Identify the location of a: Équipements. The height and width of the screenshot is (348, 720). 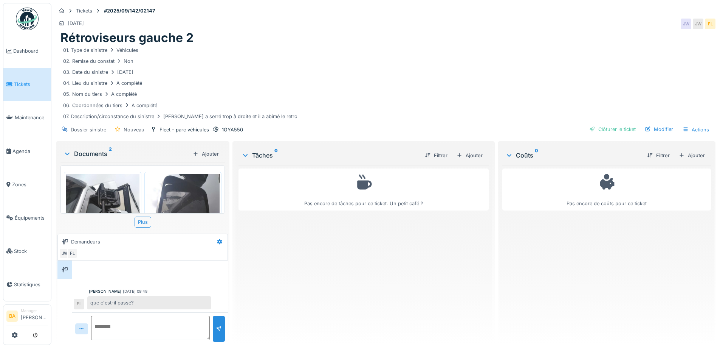
(27, 217).